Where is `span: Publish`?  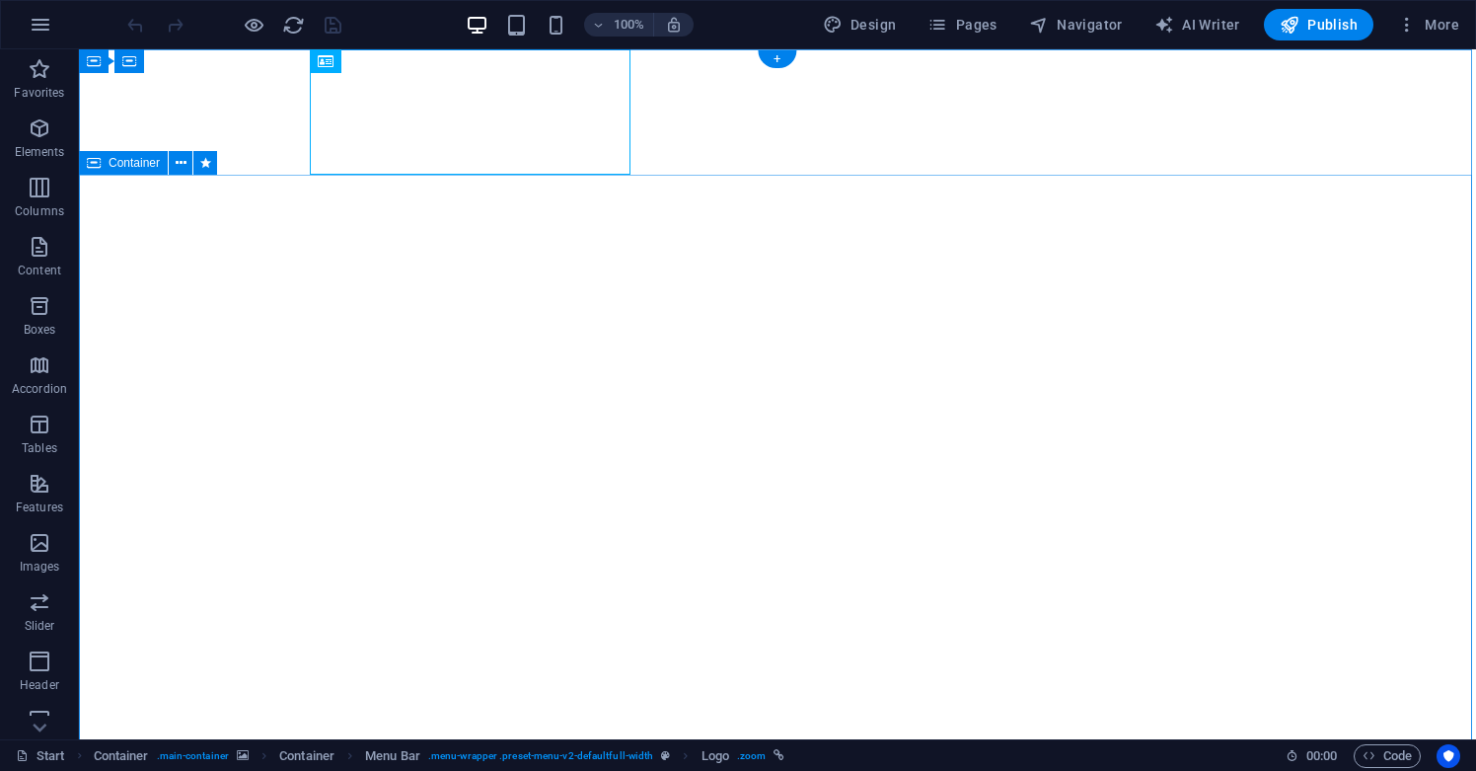 span: Publish is located at coordinates (1318, 25).